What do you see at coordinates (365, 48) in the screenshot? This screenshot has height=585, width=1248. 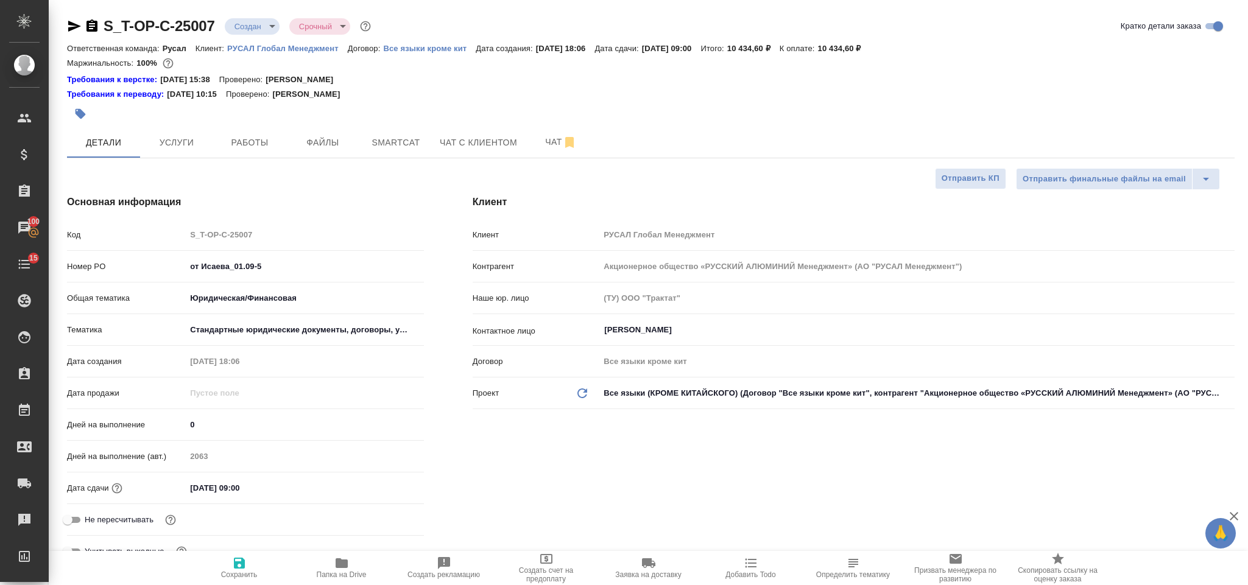 I see `p: Договор:` at bounding box center [365, 48].